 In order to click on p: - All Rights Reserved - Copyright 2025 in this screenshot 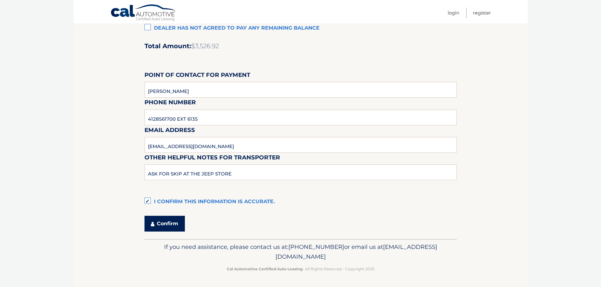, I will do `click(301, 269)`.